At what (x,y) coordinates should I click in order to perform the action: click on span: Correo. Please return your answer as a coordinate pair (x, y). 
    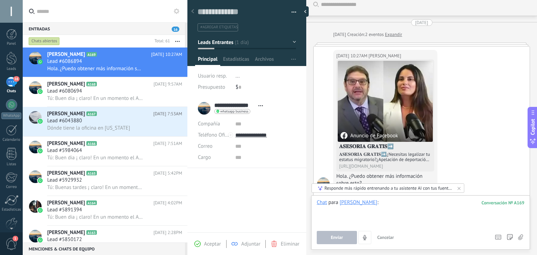
    Looking at the image, I should click on (205, 146).